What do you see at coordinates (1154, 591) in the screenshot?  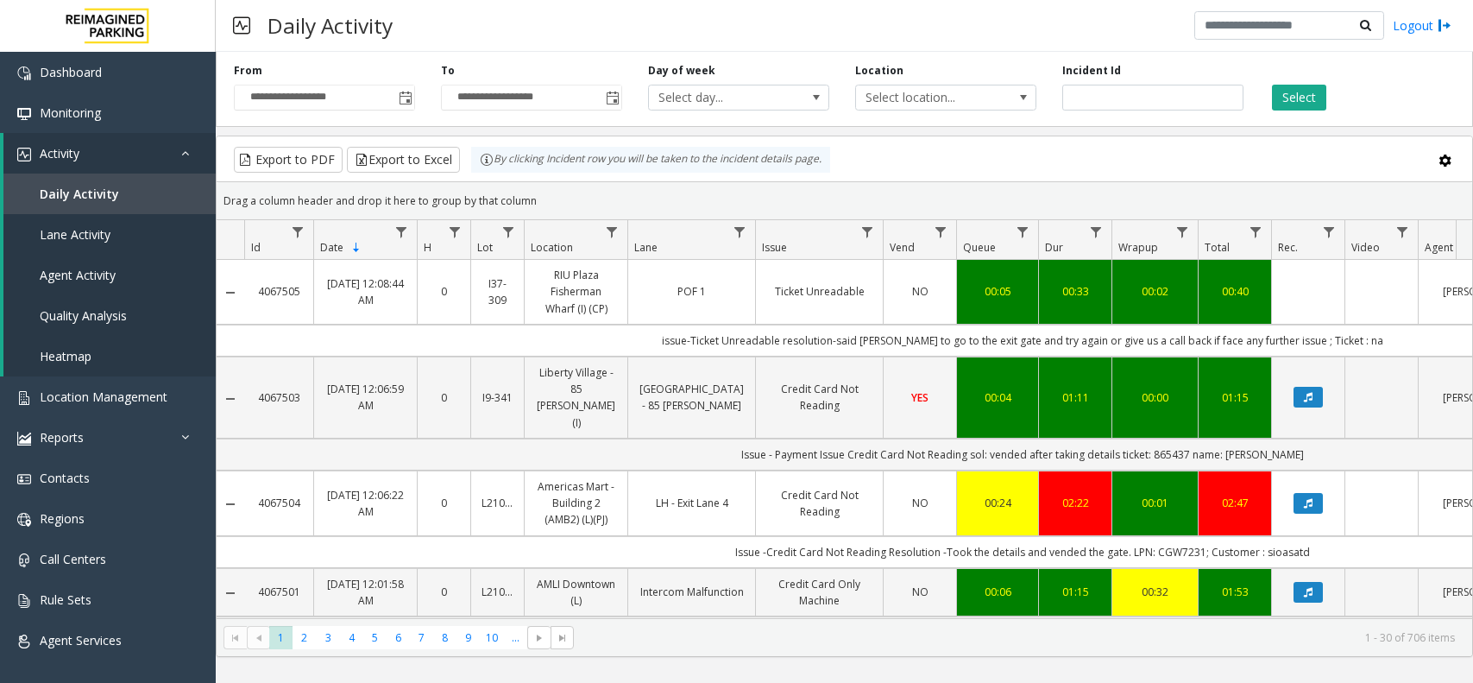 I see `a: 00:32` at bounding box center [1154, 591].